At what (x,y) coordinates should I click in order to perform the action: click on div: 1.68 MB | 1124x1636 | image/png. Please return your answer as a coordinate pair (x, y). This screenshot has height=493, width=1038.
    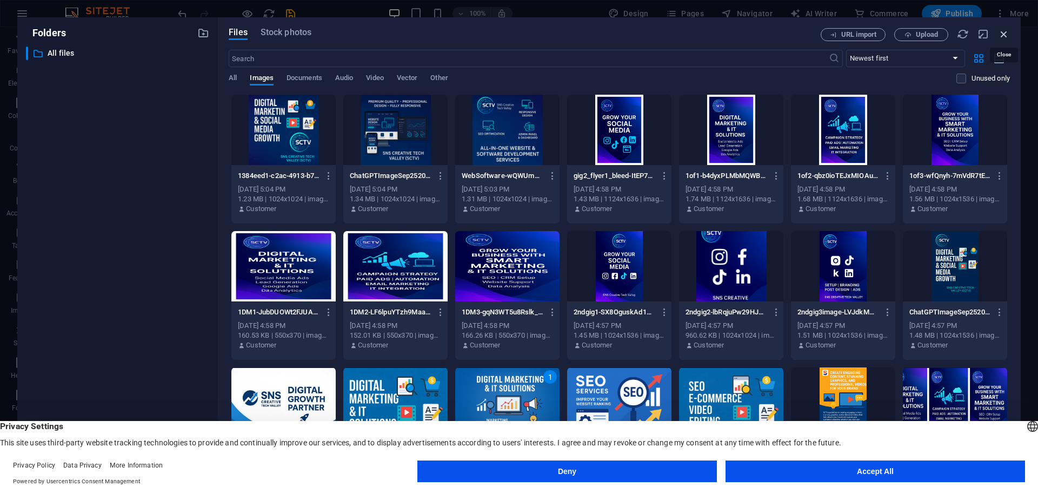
    Looking at the image, I should click on (843, 199).